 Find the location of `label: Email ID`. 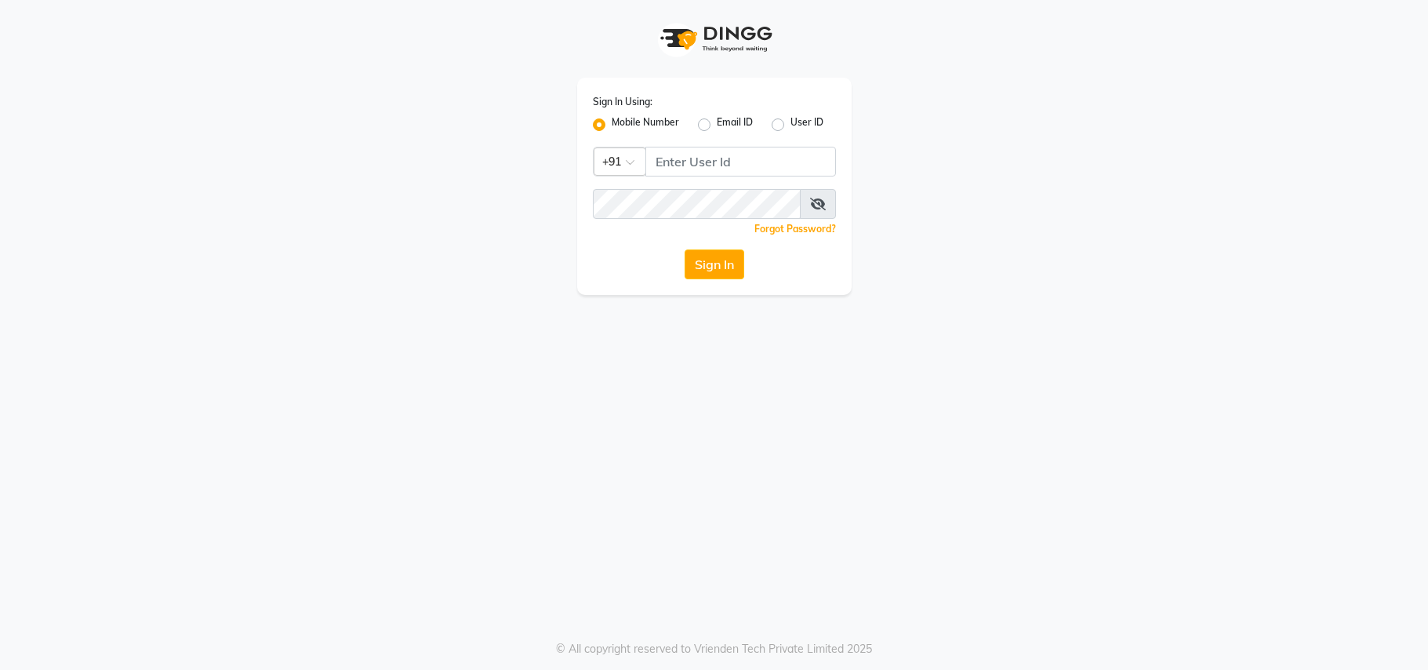

label: Email ID is located at coordinates (735, 125).